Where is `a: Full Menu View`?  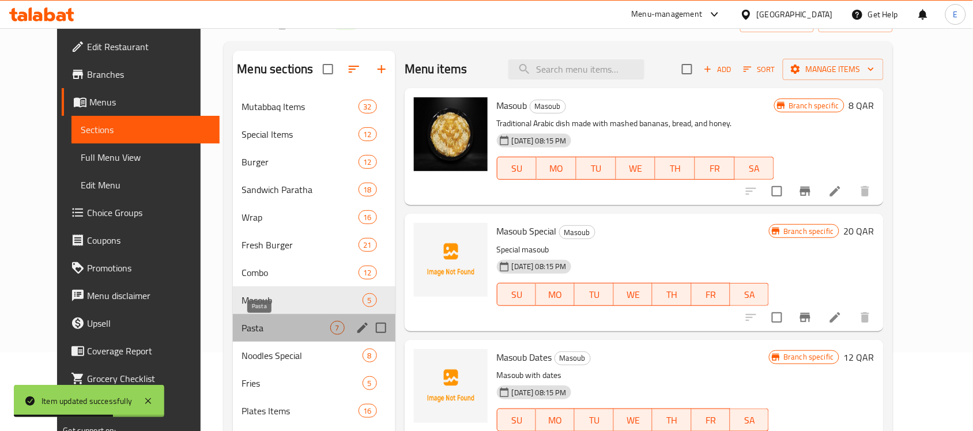 a: Full Menu View is located at coordinates (145, 157).